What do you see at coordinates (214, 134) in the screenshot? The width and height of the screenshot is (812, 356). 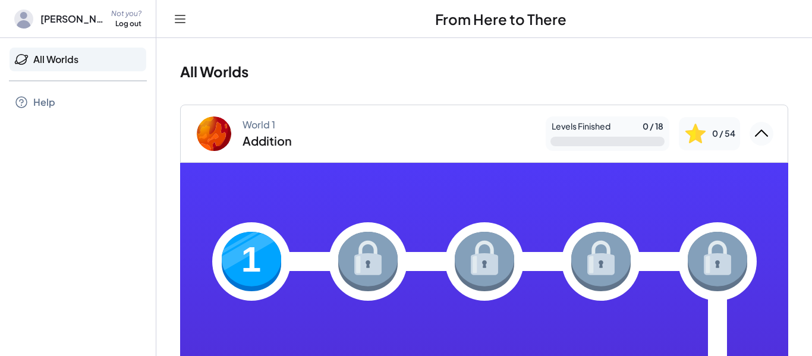 I see `img: world_1-Dr-aa4MT.svg` at bounding box center [214, 134].